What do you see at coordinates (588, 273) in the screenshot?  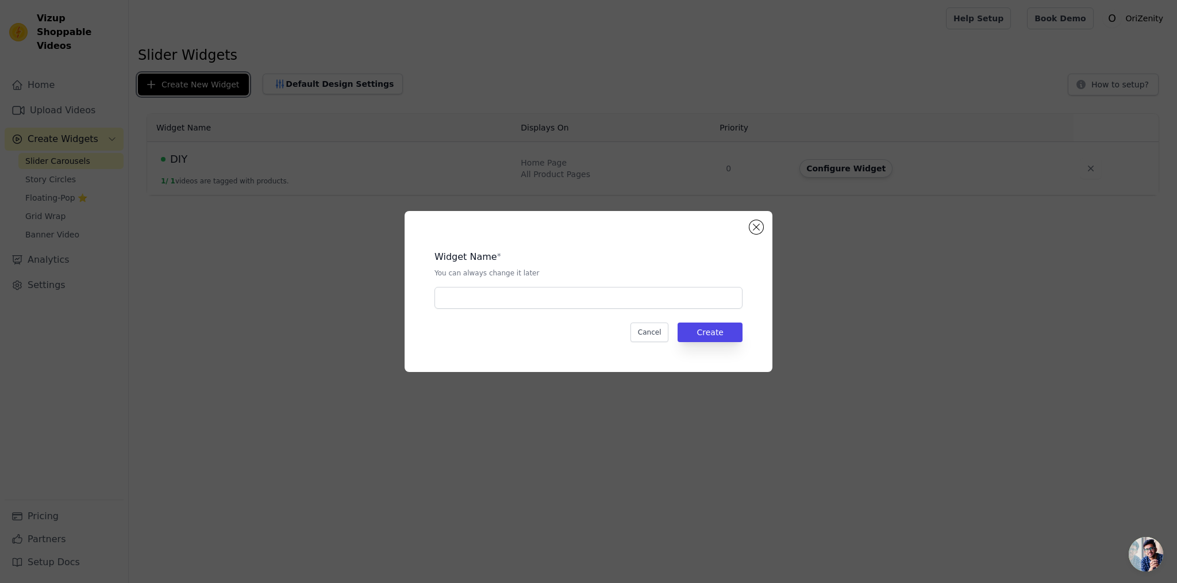 I see `p: You can always change it later` at bounding box center [588, 273].